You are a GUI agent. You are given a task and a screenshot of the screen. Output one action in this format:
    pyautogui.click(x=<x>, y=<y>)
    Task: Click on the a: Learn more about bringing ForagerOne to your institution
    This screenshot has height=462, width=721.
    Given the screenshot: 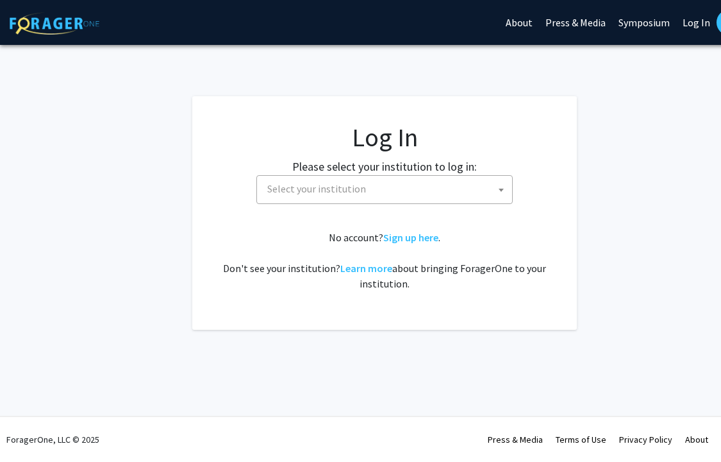 What is the action you would take?
    pyautogui.click(x=366, y=268)
    